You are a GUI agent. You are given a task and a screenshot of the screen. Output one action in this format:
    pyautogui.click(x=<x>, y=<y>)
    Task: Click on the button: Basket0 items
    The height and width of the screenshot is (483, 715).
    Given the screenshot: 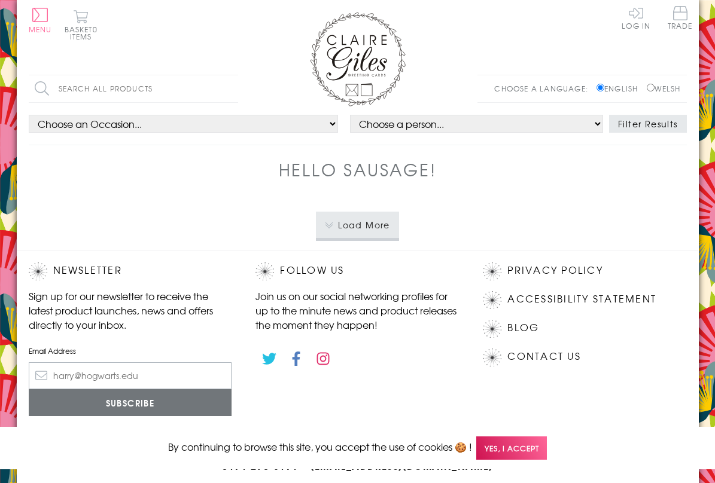 What is the action you would take?
    pyautogui.click(x=81, y=25)
    